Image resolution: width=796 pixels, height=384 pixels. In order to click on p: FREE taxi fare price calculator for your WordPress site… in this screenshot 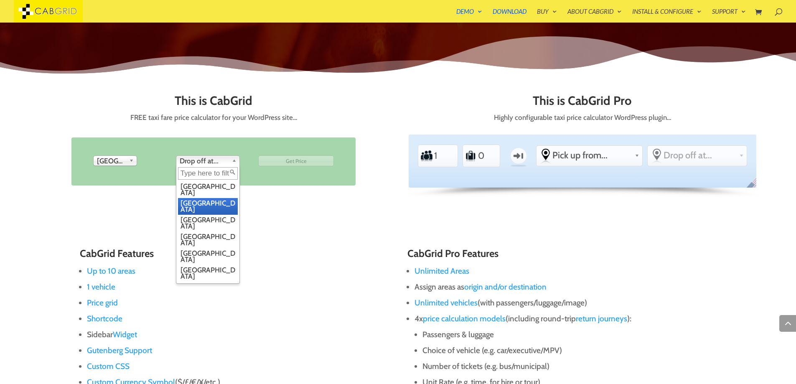, I will do `click(213, 117)`.